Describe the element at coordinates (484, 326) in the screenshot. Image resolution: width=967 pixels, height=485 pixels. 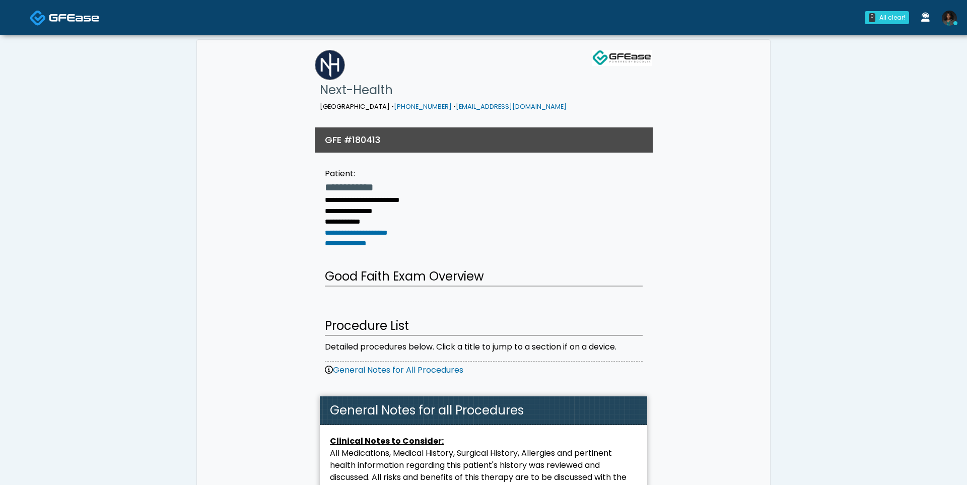
I see `h2: Procedure List` at that location.